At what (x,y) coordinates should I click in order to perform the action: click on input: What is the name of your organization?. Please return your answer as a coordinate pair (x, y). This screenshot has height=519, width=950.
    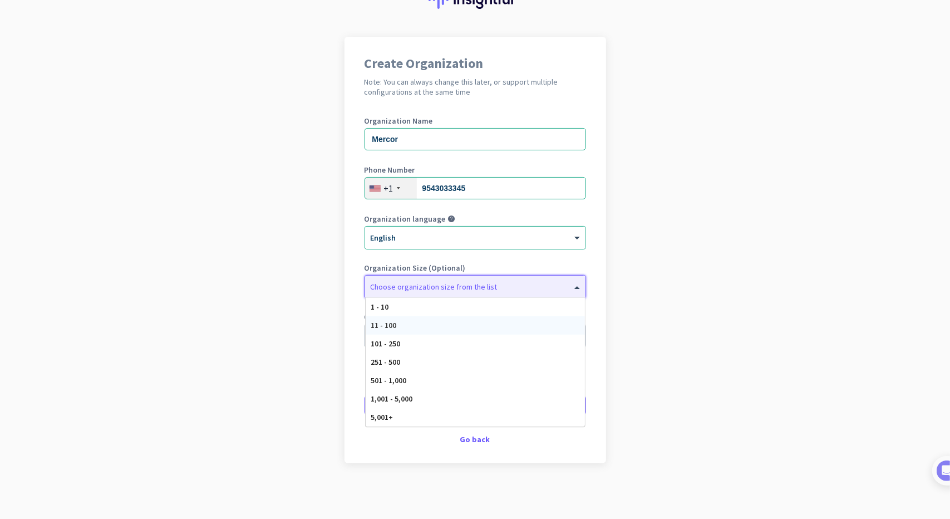
    Looking at the image, I should click on (475, 139).